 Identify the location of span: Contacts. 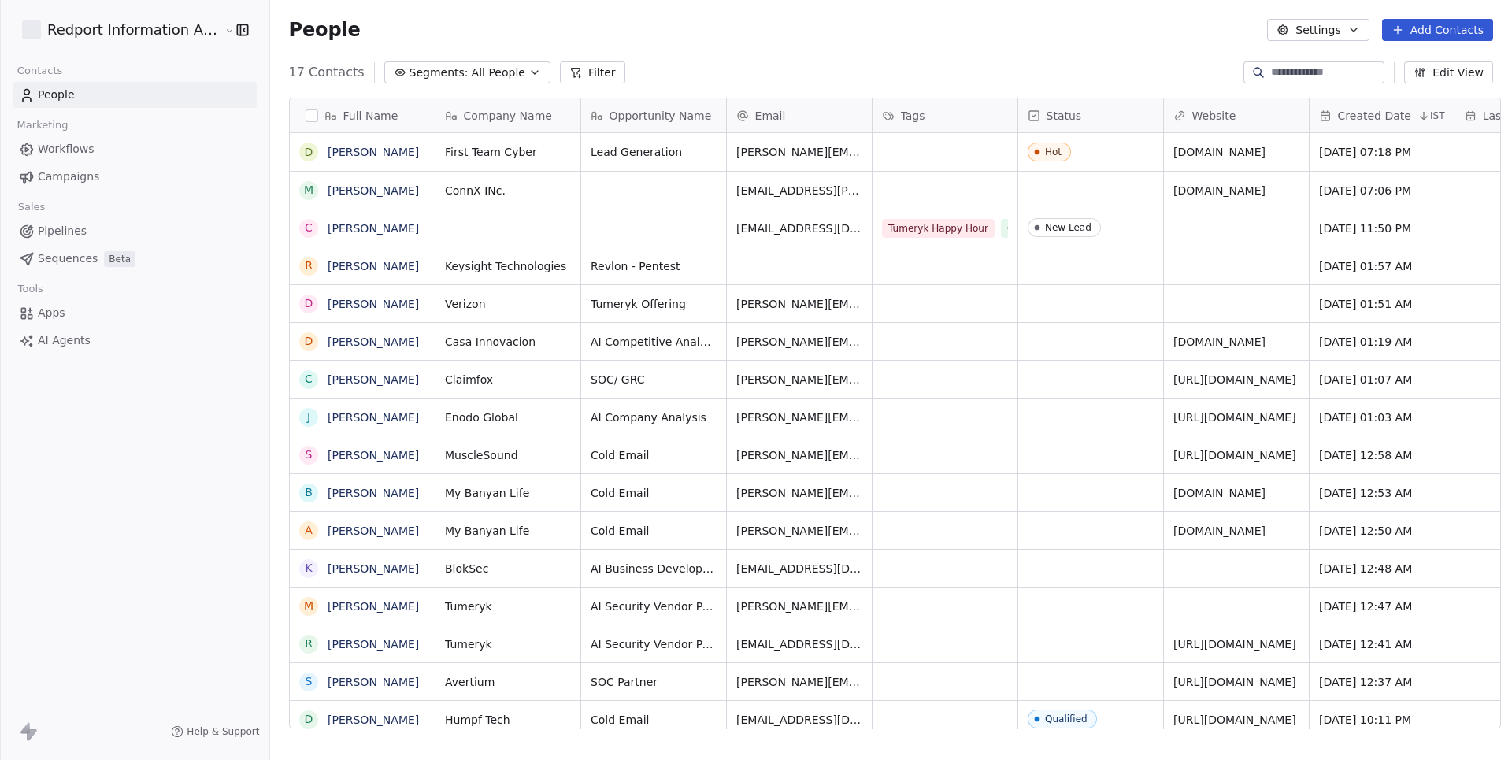
(39, 71).